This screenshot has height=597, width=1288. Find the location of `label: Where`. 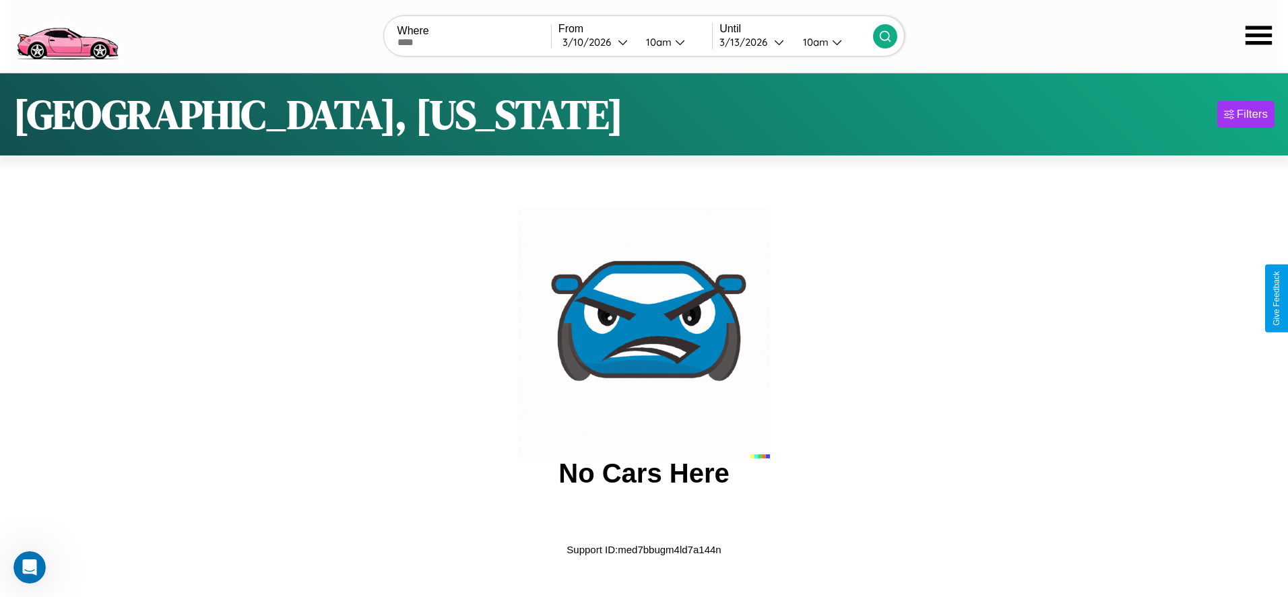

label: Where is located at coordinates (474, 31).